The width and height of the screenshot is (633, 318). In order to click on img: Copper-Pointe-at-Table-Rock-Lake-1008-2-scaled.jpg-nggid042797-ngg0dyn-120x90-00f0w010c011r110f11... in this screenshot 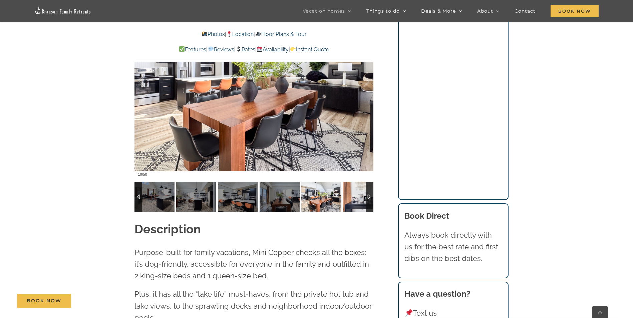, I will do `click(196, 197)`.